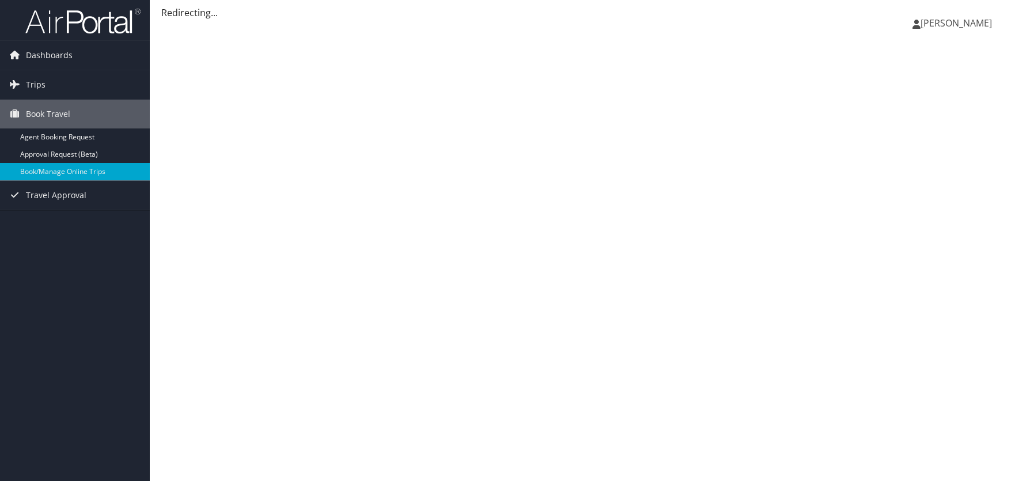  I want to click on div: Redirecting..., so click(583, 13).